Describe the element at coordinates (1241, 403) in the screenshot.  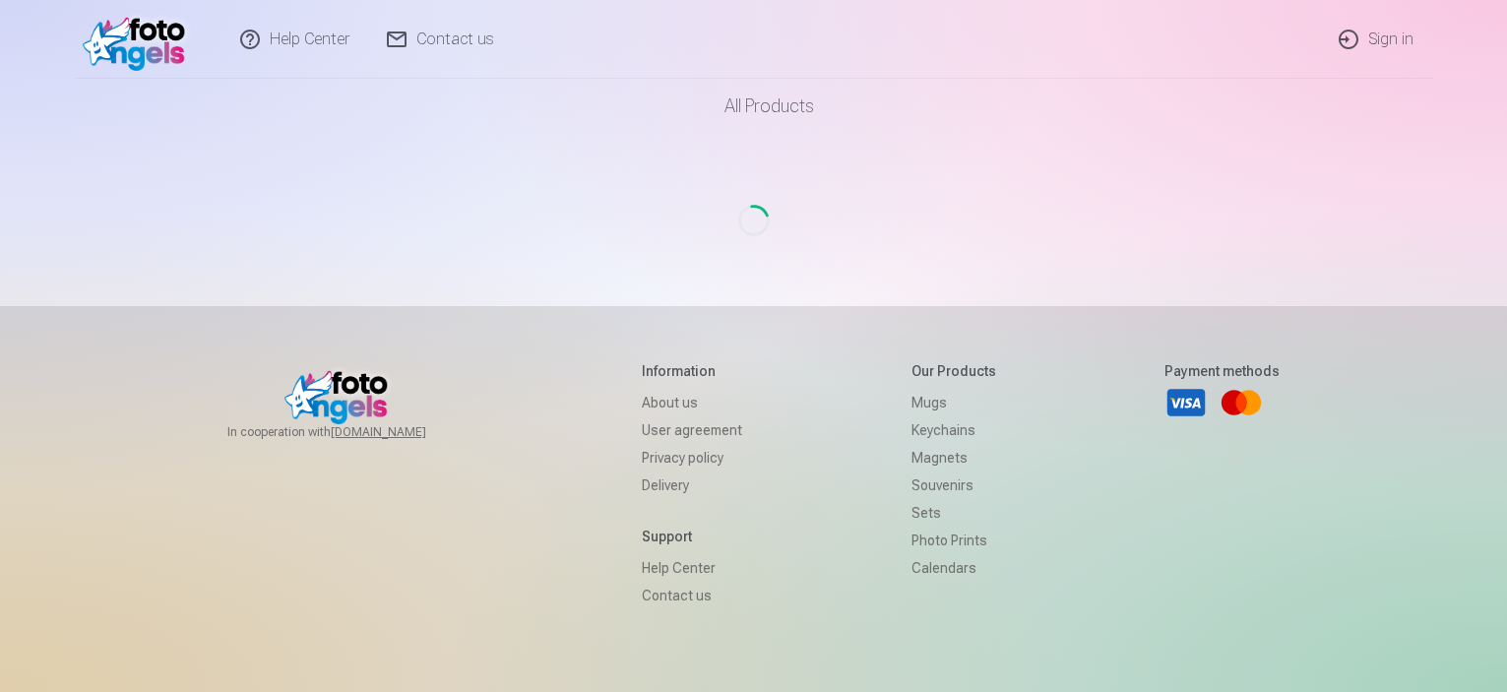
I see `a: Mastercard` at that location.